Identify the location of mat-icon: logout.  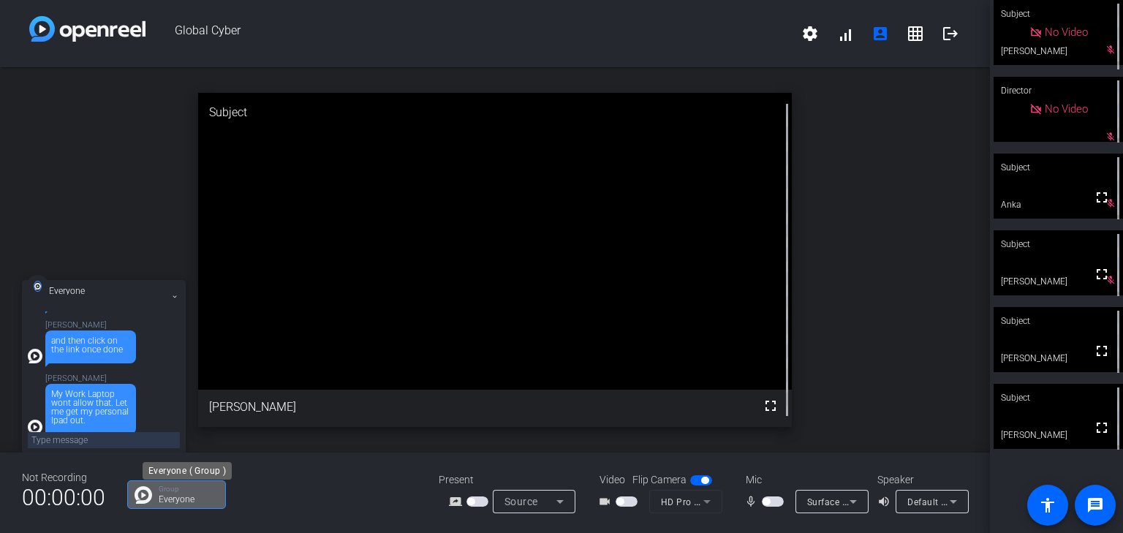
(951, 34).